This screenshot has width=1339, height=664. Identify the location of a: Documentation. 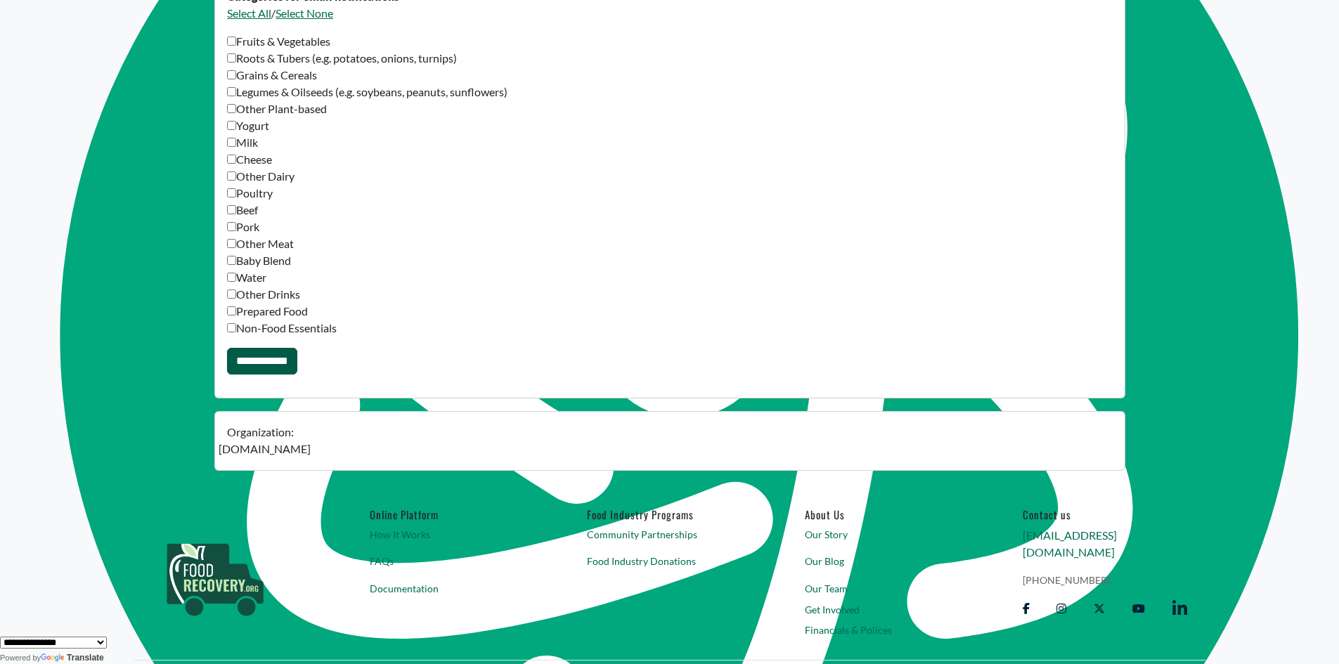
(452, 588).